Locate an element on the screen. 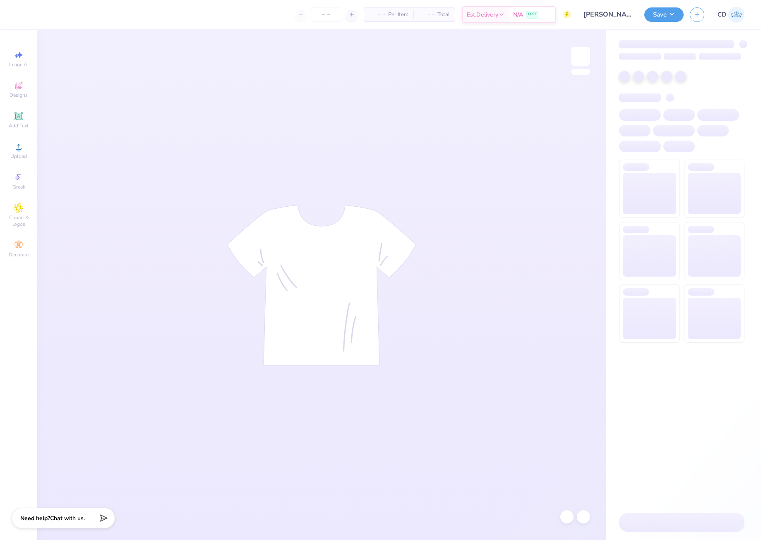 The height and width of the screenshot is (540, 761). a: CD is located at coordinates (731, 14).